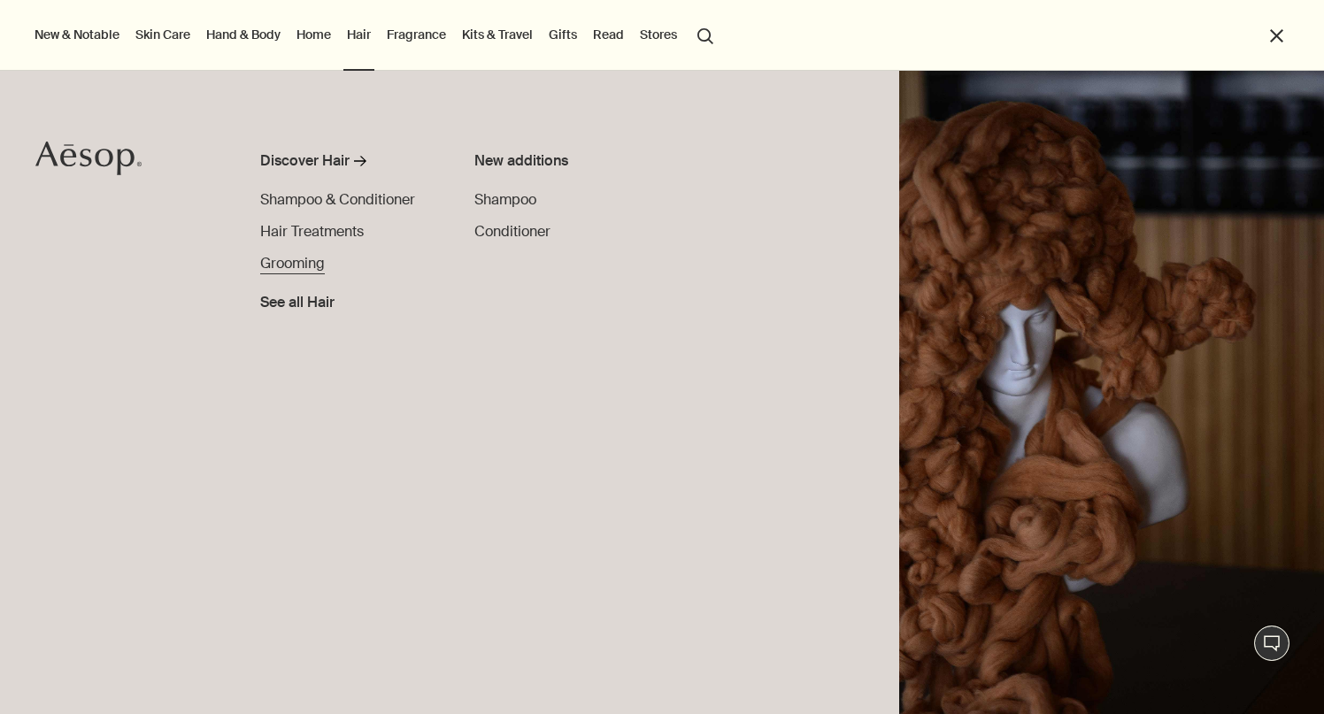  Describe the element at coordinates (89, 158) in the screenshot. I see `svg: Aesop` at that location.